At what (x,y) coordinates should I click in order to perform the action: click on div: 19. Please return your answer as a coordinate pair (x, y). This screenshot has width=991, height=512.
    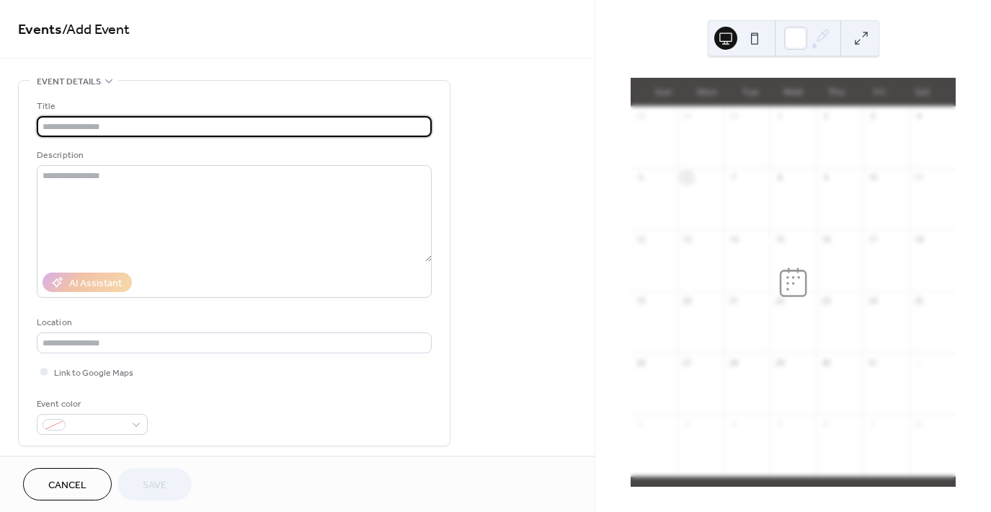
    Looking at the image, I should click on (640, 301).